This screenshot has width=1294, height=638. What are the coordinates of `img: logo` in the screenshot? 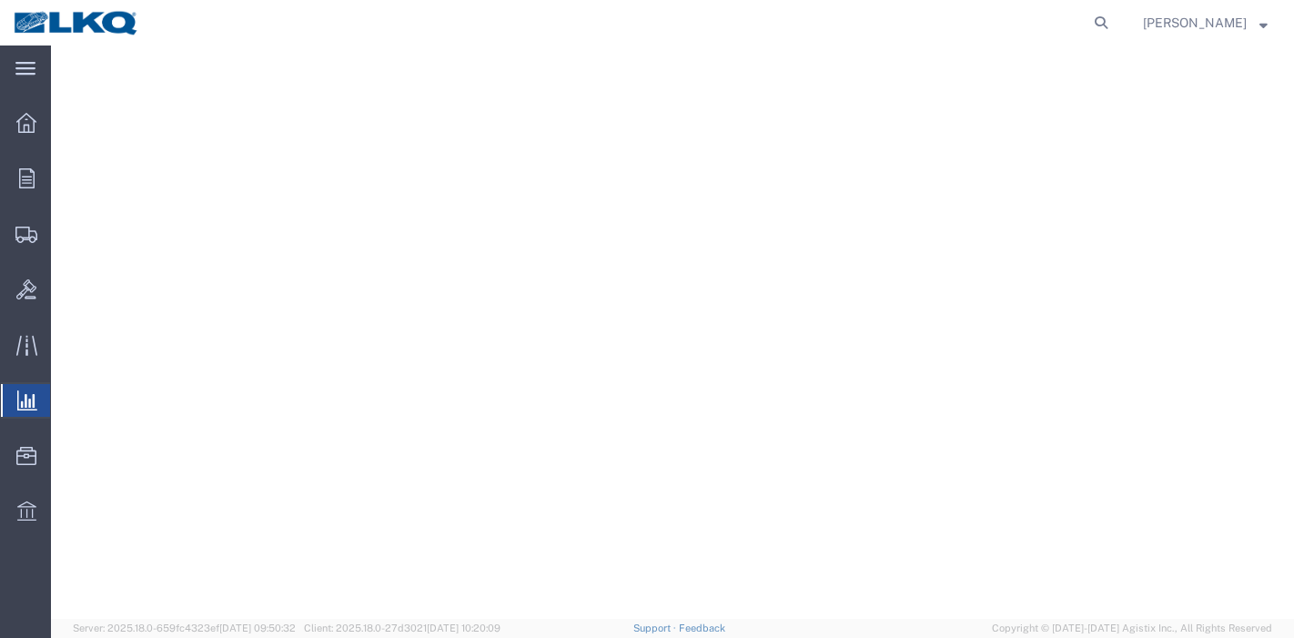 It's located at (76, 23).